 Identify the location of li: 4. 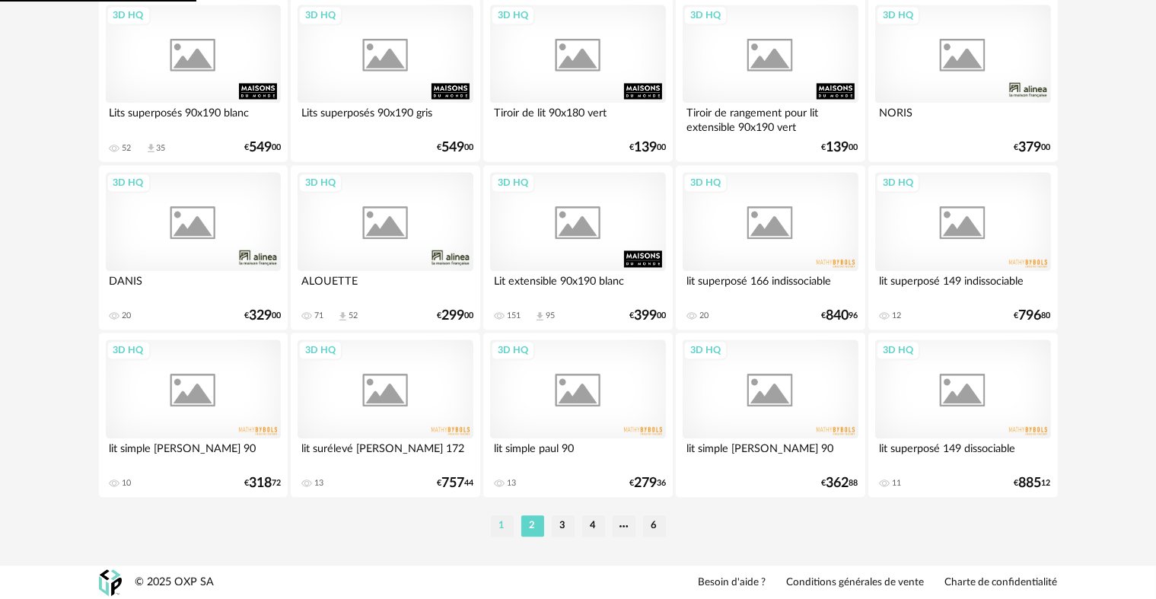
(593, 526).